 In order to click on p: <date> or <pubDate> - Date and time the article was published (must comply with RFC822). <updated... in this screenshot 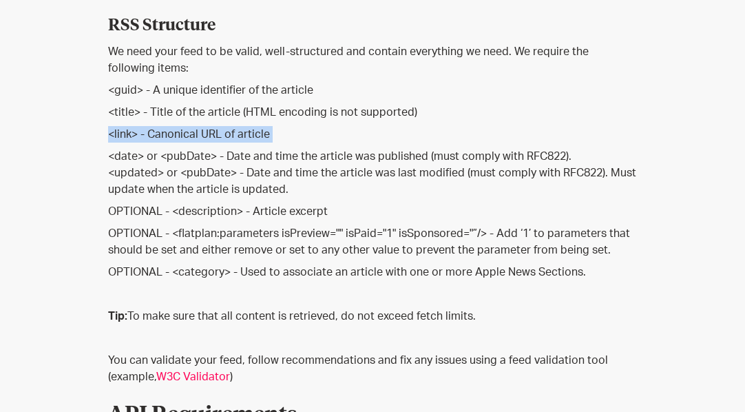, I will do `click(372, 173)`.